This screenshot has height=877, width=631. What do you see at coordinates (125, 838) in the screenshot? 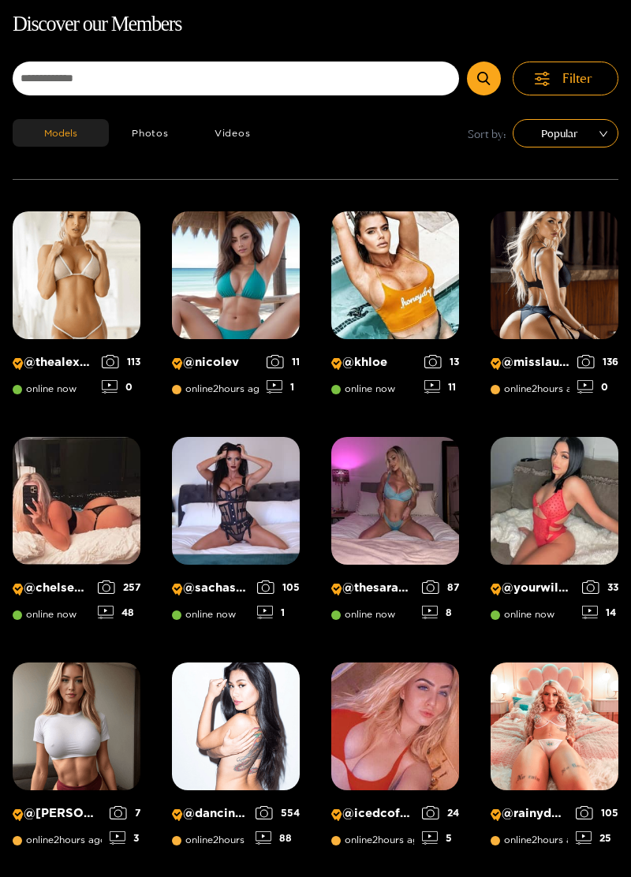
I see `div: 3` at bounding box center [125, 838].